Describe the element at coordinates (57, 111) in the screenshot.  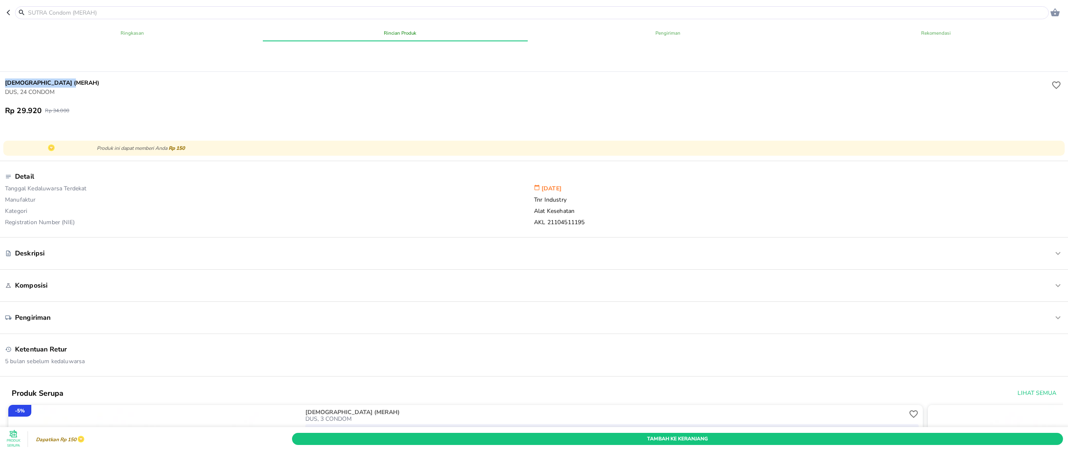
I see `p: Rp 34.000` at that location.